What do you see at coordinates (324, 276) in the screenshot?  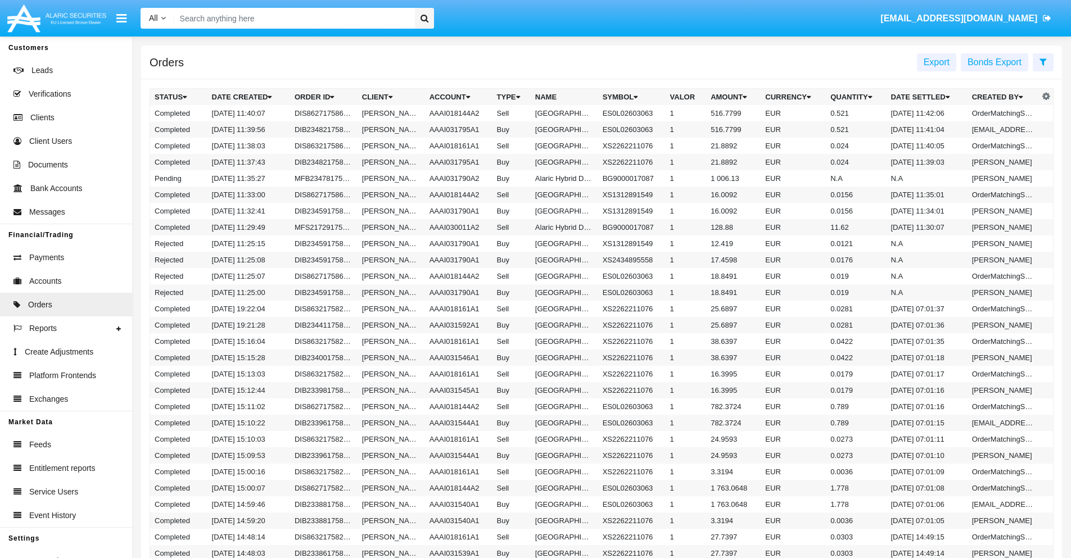 I see `td: DIS86271758626707679` at bounding box center [324, 276].